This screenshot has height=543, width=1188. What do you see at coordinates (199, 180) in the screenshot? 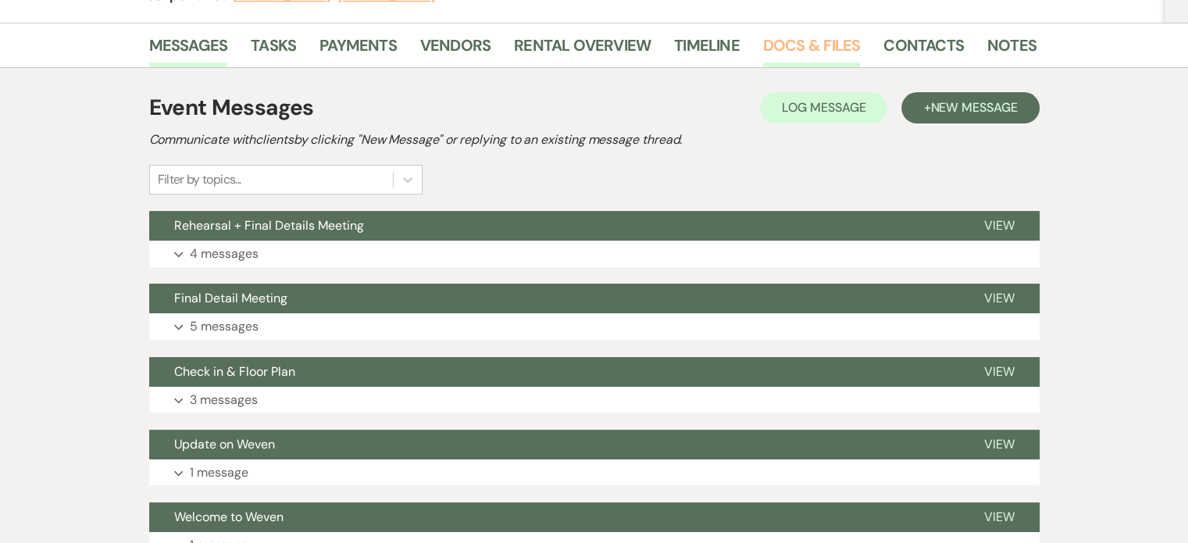
I see `div: Filter by topics...` at bounding box center [199, 180].